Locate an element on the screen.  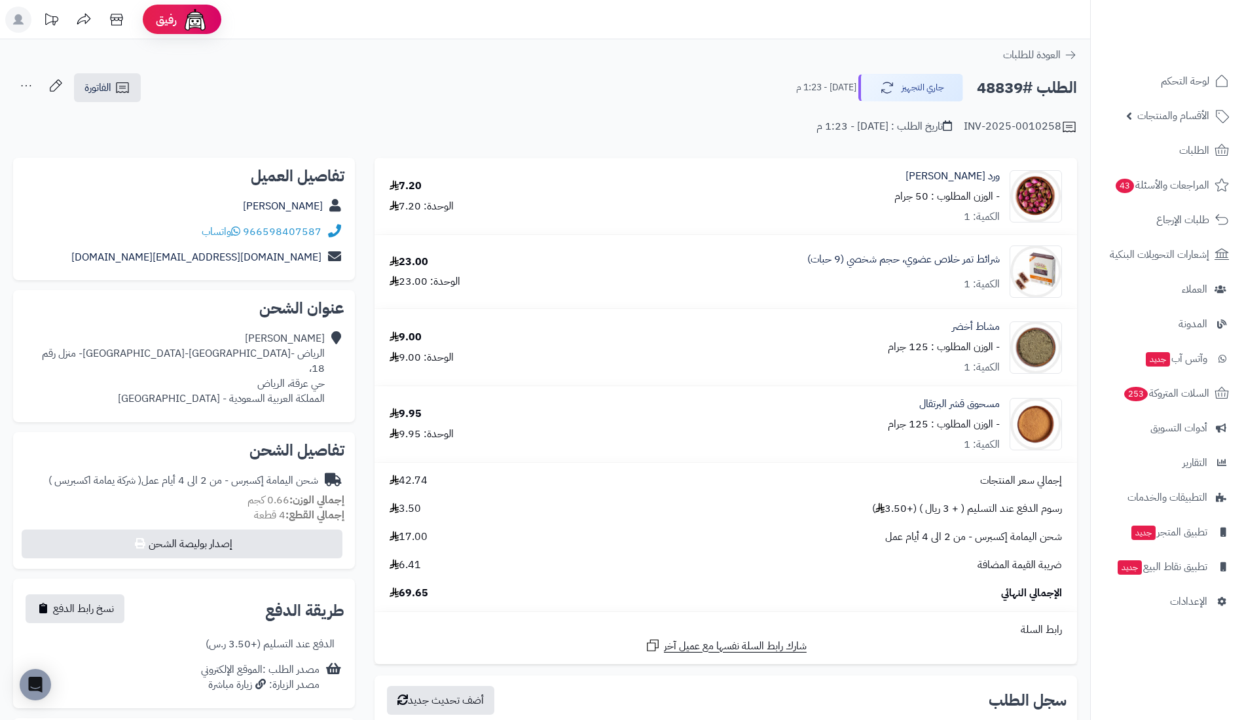
span: أدوات التسويق is located at coordinates (1178, 428).